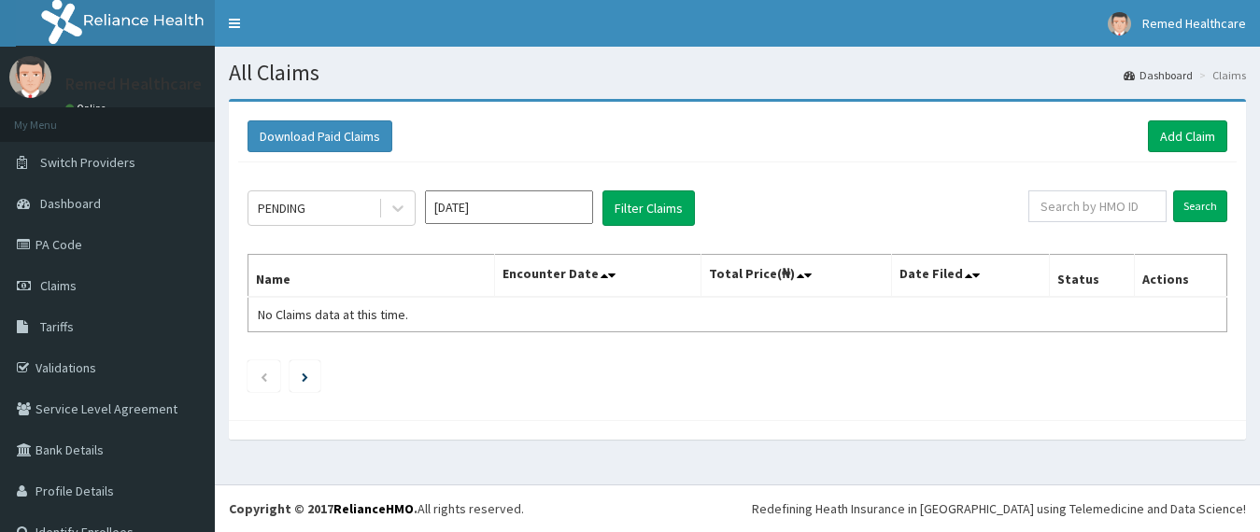 This screenshot has width=1260, height=532. I want to click on input: Search by HMO ID, so click(1098, 206).